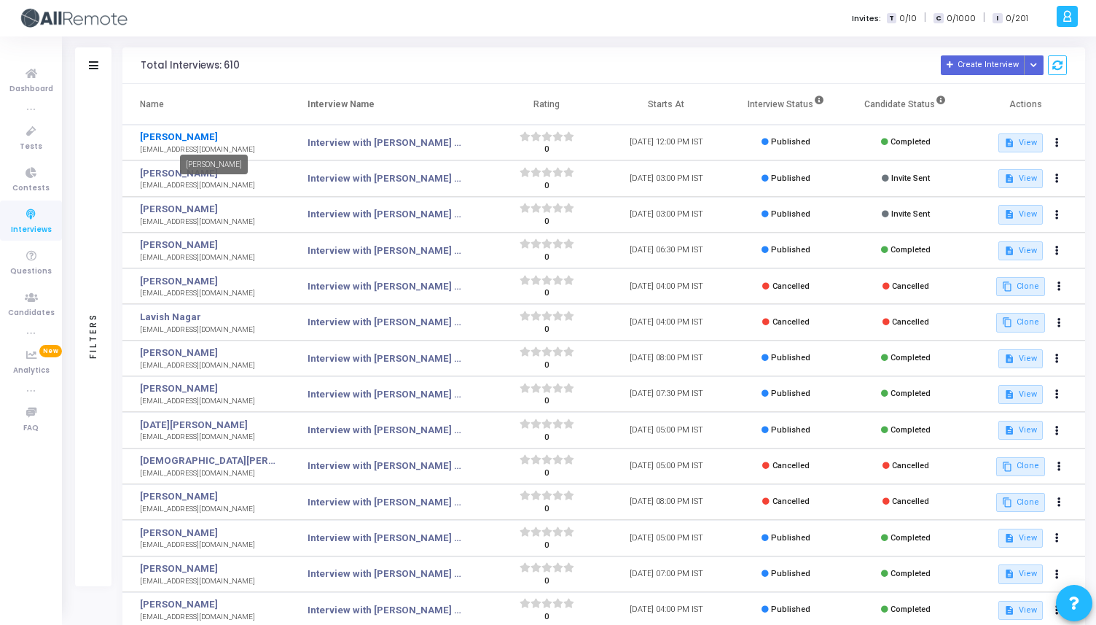 The image size is (1096, 625). Describe the element at coordinates (997, 18) in the screenshot. I see `span: I` at that location.